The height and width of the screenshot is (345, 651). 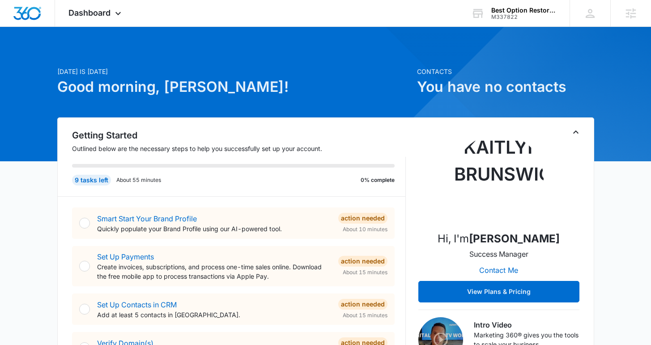 What do you see at coordinates (214, 228) in the screenshot?
I see `p: Quickly populate your Brand Profile using our AI-powered tool.` at bounding box center [214, 228].